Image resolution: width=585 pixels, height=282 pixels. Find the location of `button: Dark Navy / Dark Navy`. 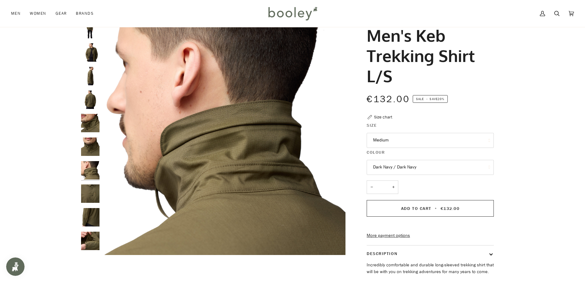

button: Dark Navy / Dark Navy is located at coordinates (430, 167).